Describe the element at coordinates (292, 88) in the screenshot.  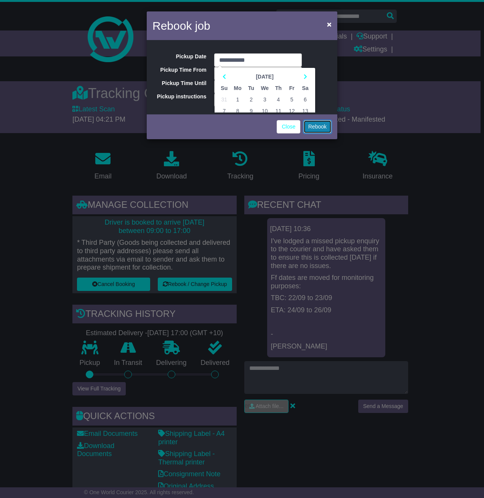
I see `th: Fr` at that location.